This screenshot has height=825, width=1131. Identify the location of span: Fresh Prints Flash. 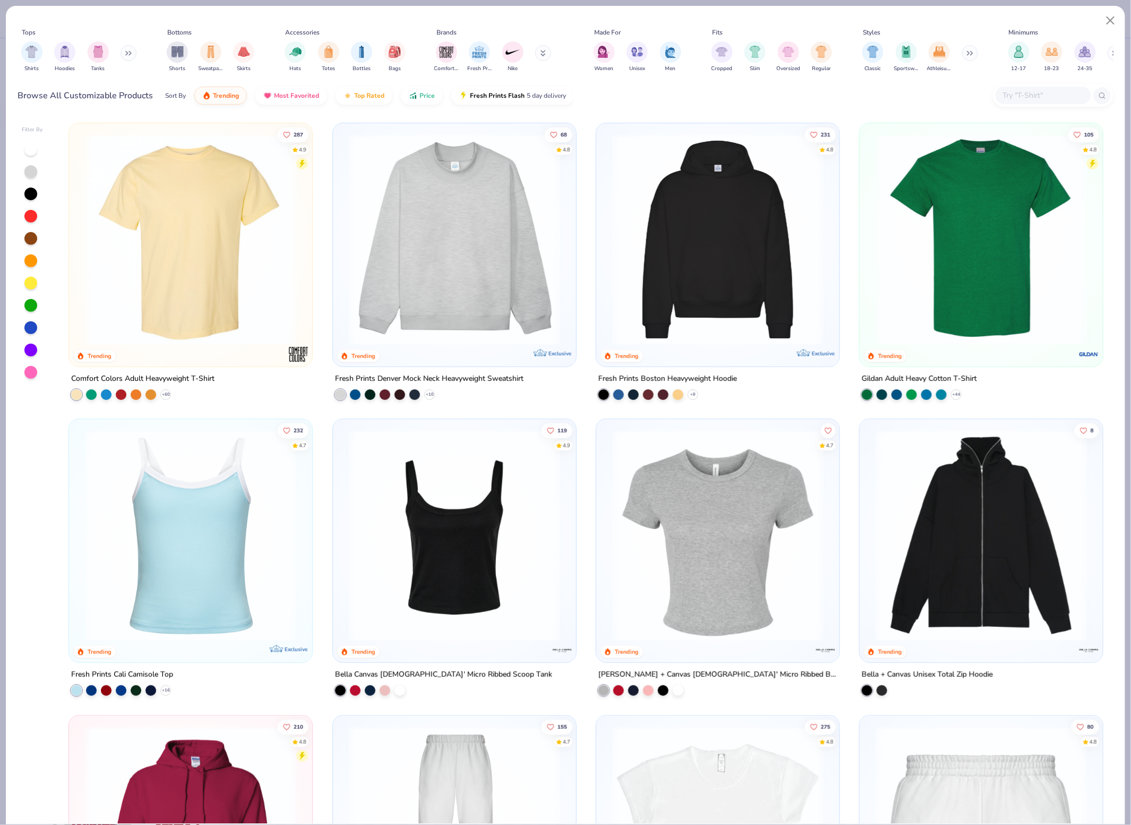
(497, 96).